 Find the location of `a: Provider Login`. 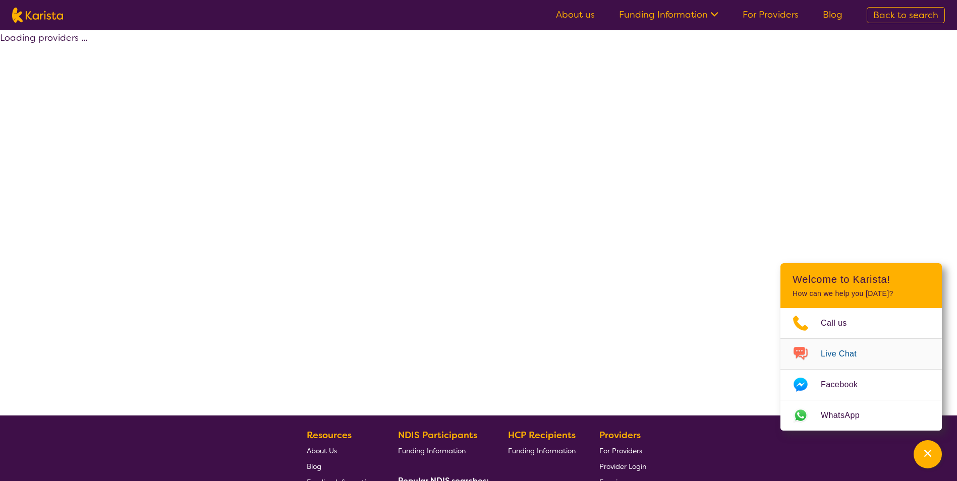

a: Provider Login is located at coordinates (622, 466).